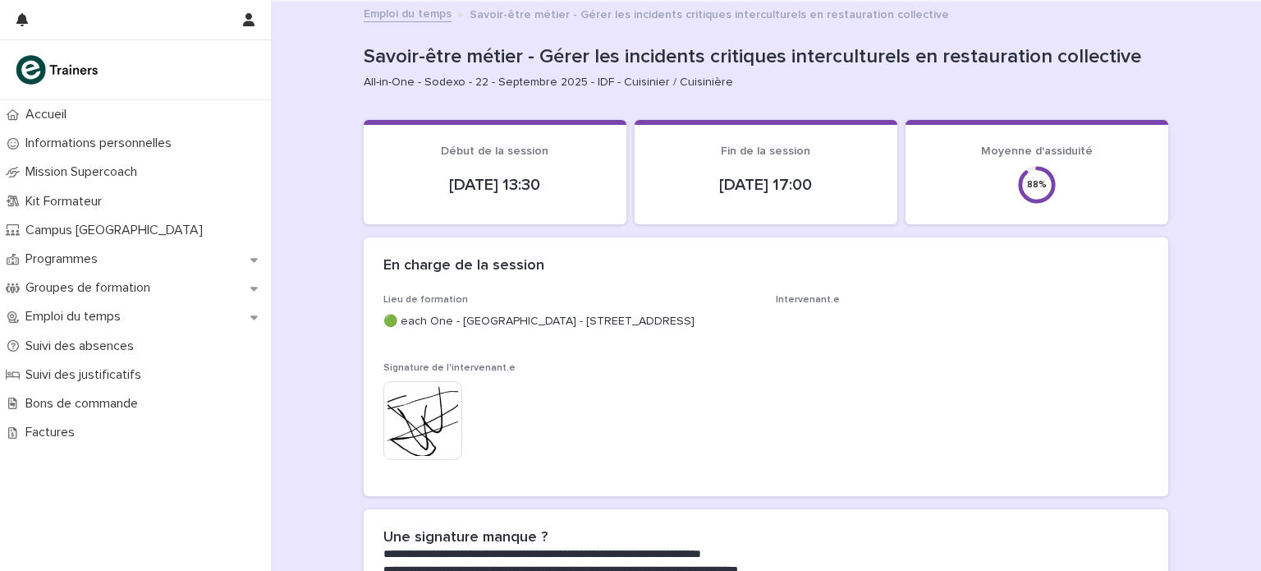  What do you see at coordinates (494, 151) in the screenshot?
I see `span: Début de la session` at bounding box center [494, 151].